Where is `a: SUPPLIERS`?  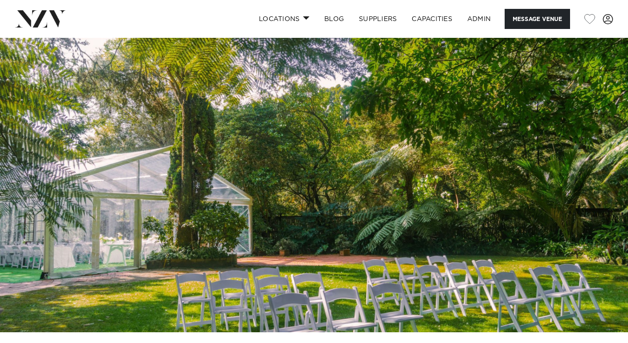 a: SUPPLIERS is located at coordinates (377, 19).